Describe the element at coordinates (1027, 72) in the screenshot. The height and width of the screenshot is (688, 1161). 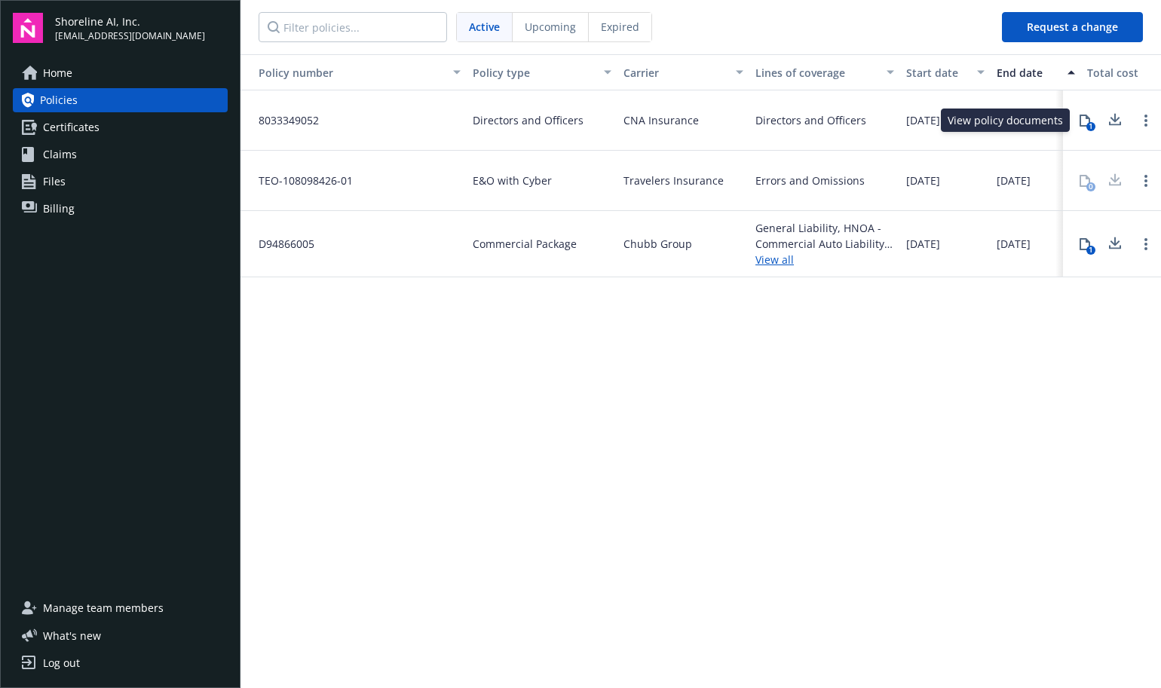
I see `div: End date` at that location.